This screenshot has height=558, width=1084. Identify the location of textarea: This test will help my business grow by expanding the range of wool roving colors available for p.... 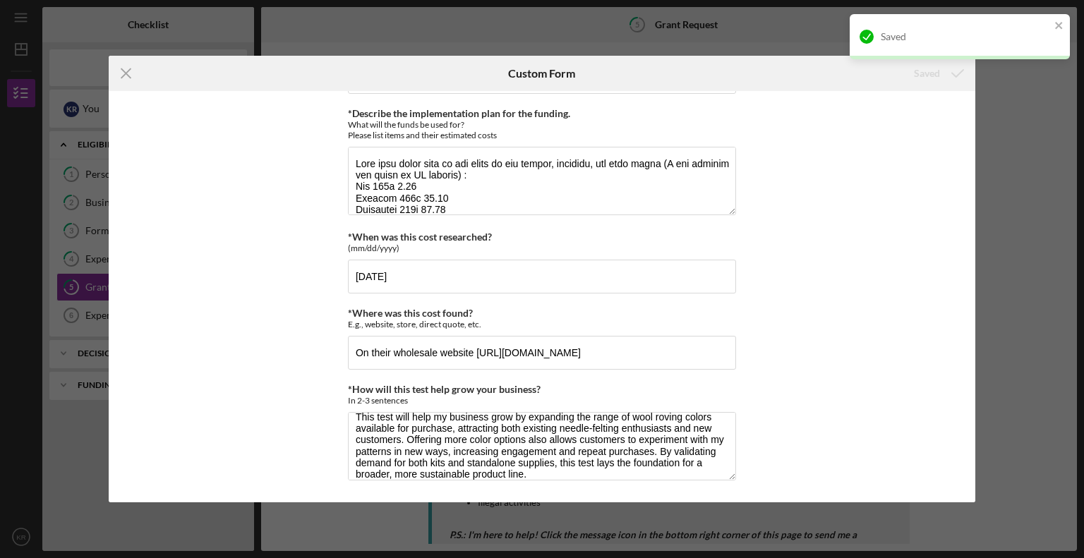
(542, 446).